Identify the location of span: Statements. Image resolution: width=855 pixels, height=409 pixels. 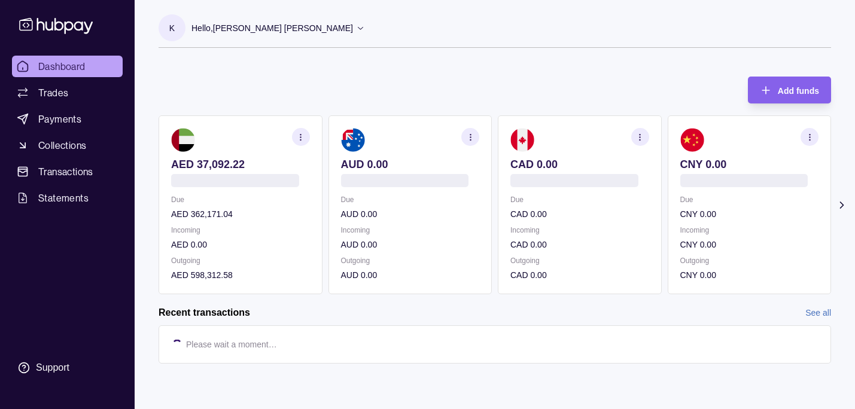
(63, 198).